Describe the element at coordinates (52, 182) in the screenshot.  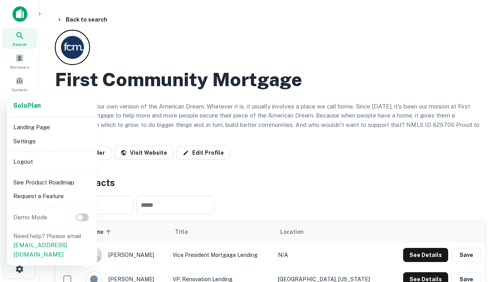
I see `li: See Product Roadmap` at that location.